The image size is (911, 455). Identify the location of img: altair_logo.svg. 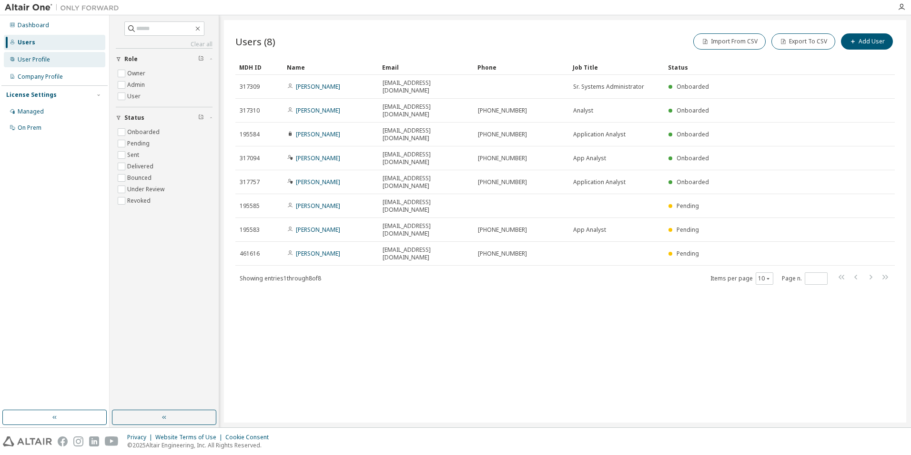
(27, 441).